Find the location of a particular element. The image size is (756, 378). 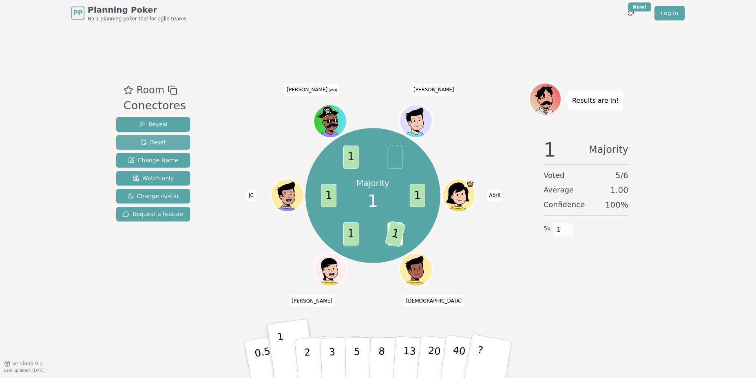

button: Reveal is located at coordinates (153, 124).